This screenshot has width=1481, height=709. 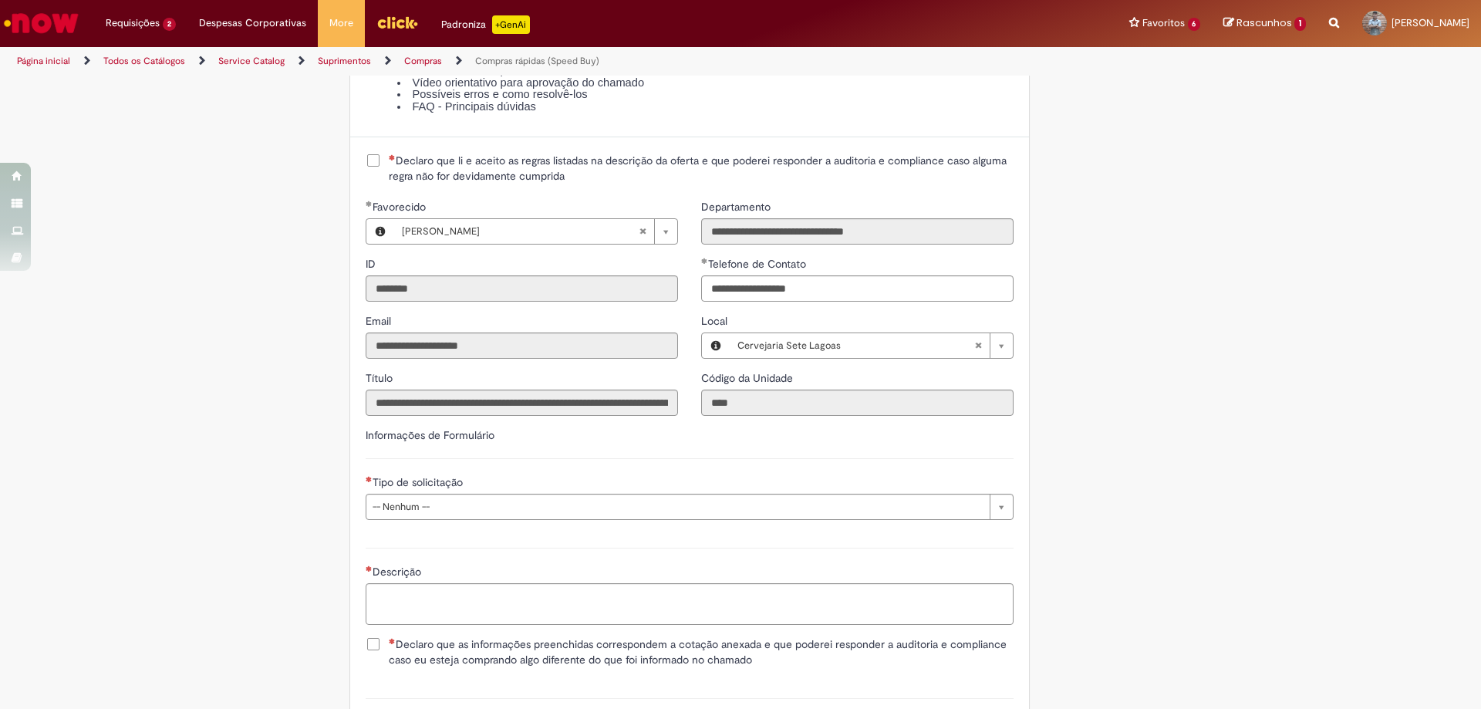 I want to click on span: Tipo de solicitação, so click(x=419, y=482).